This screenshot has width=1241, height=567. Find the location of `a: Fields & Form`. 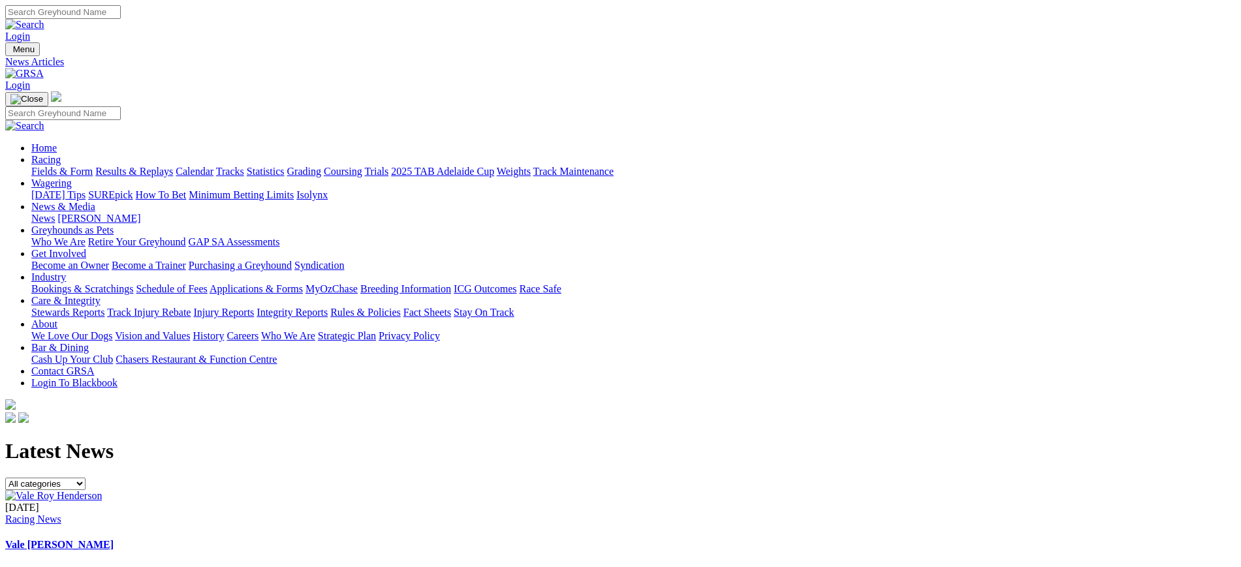

a: Fields & Form is located at coordinates (62, 171).